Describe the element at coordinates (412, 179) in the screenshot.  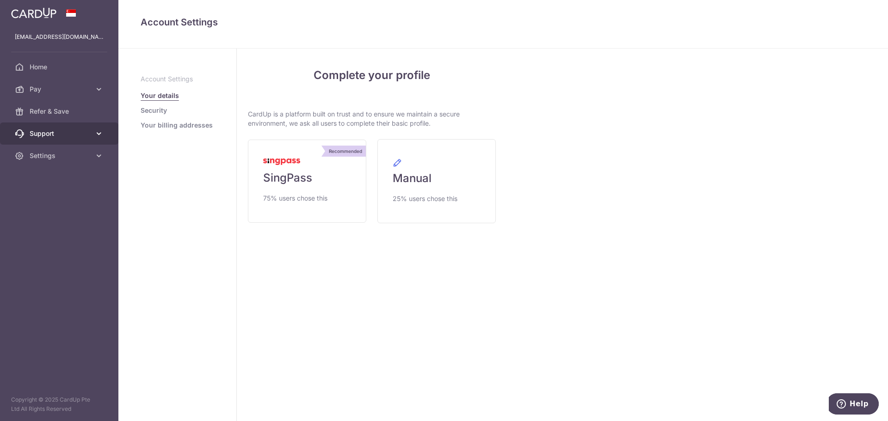
I see `span: Manual` at that location.